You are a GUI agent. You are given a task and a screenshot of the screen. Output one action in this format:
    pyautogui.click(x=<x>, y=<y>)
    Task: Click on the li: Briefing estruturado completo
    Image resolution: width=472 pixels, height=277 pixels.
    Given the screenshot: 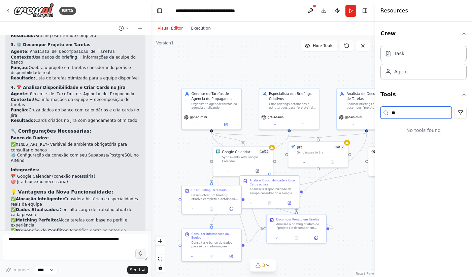 What is the action you would take?
    pyautogui.click(x=75, y=36)
    